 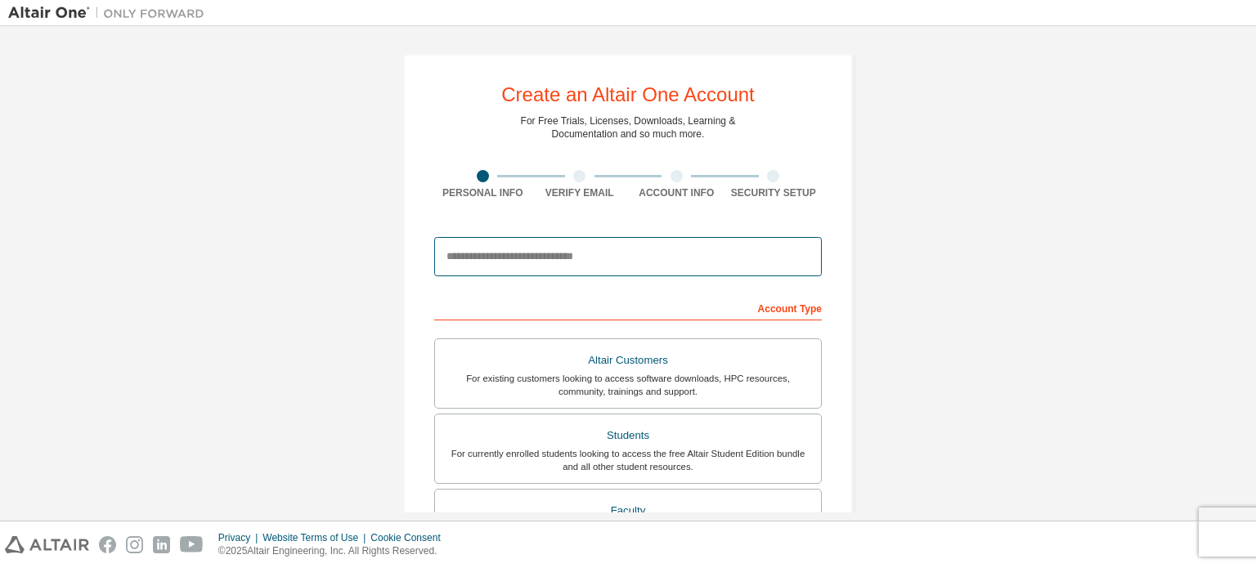 What do you see at coordinates (240, 538) in the screenshot?
I see `div: Privacy` at bounding box center [240, 538].